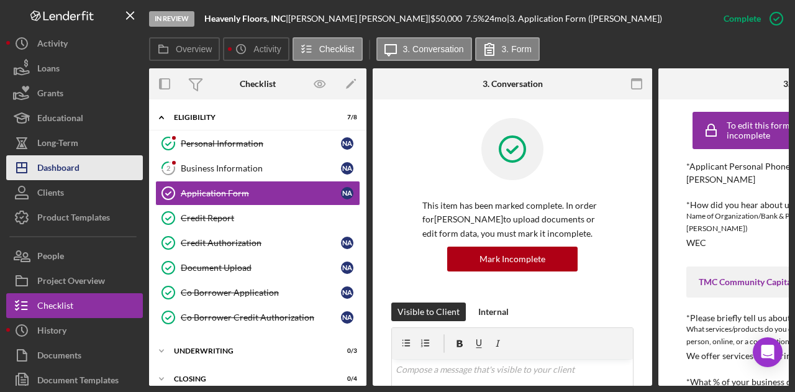 The image size is (795, 392). Describe the element at coordinates (446, 18) in the screenshot. I see `span: $50,000` at that location.